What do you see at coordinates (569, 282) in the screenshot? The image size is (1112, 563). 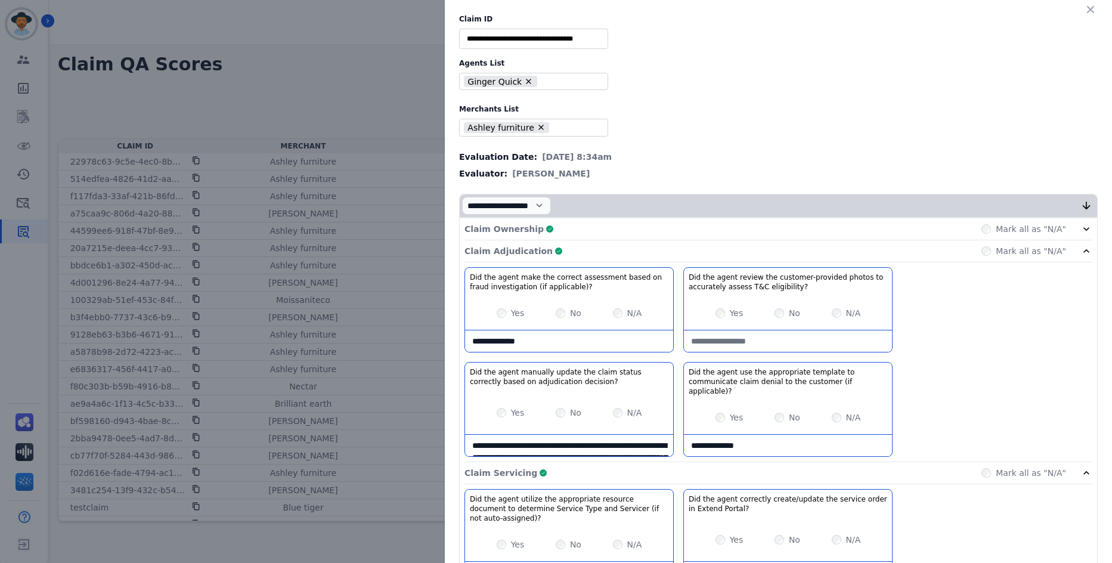 I see `h3: Did the agent make the correct assessment based on fraud investigation (if applicable)?` at bounding box center [569, 282].